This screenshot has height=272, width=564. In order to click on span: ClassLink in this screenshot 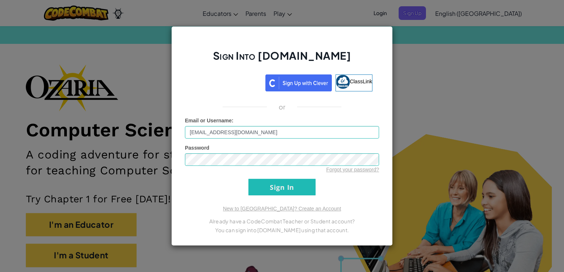, I will do `click(361, 82)`.